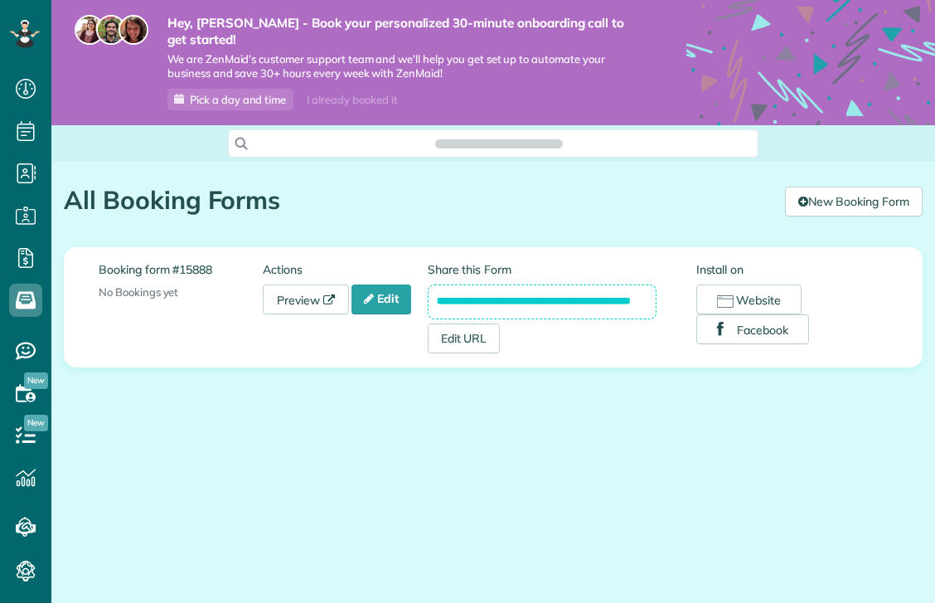 The height and width of the screenshot is (603, 935). Describe the element at coordinates (418, 200) in the screenshot. I see `h1: All Booking Forms` at that location.